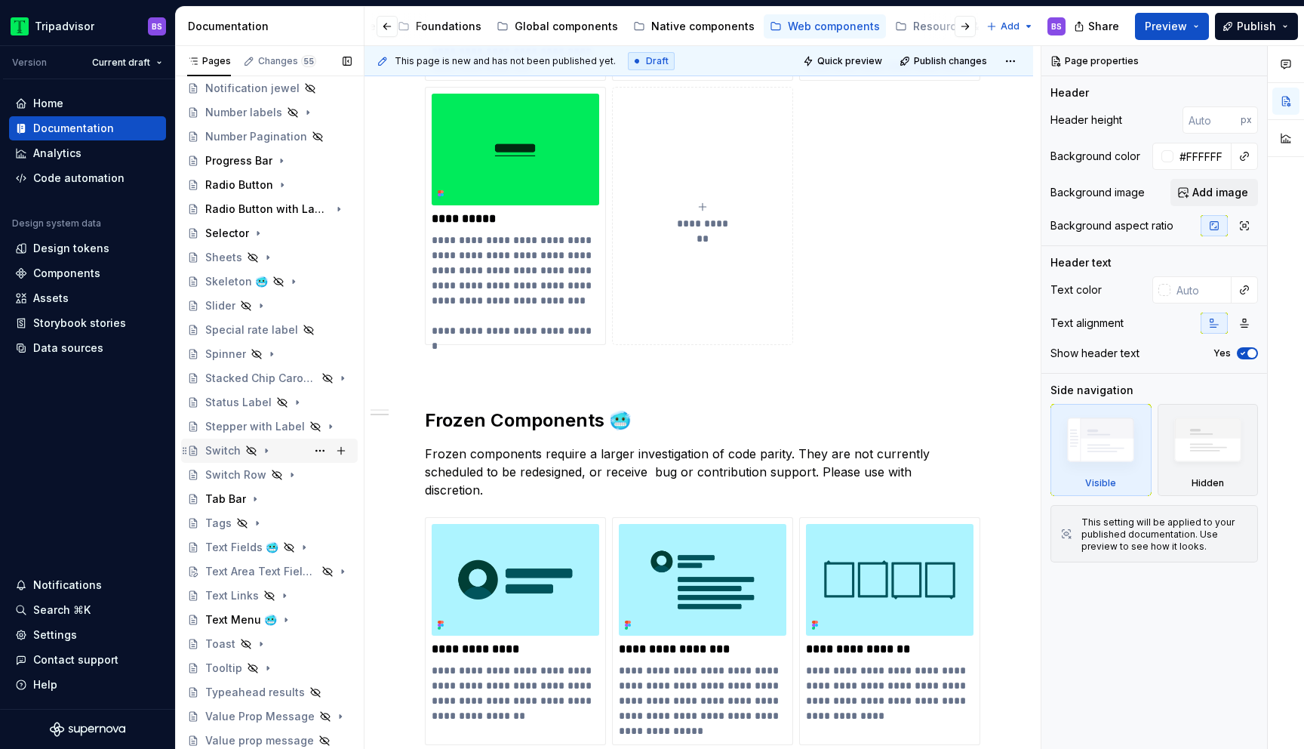 The height and width of the screenshot is (749, 1304). What do you see at coordinates (88, 729) in the screenshot?
I see `svg: Supernova Logo` at bounding box center [88, 729].